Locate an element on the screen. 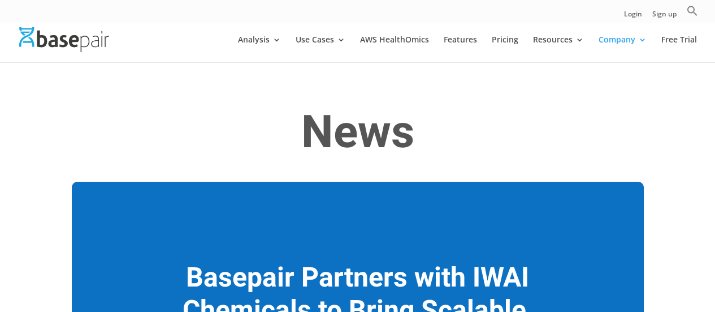 Image resolution: width=715 pixels, height=312 pixels. a: AWS HealthOmics is located at coordinates (395, 49).